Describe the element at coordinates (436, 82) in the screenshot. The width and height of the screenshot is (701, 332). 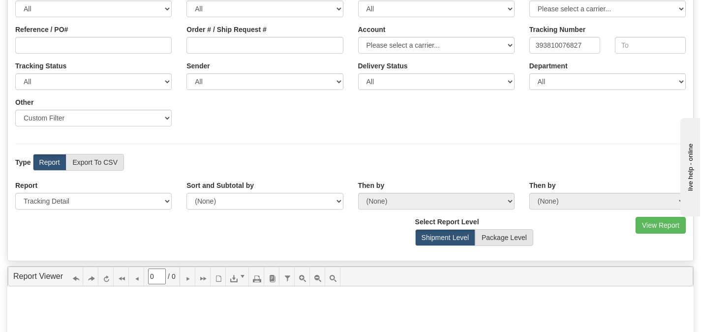
I see `select: Please ensure data set in report has been RECENTLY tracked from your Shipment History` at that location.